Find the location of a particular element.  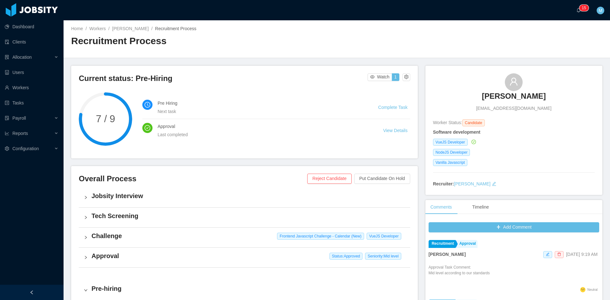

div: Comments is located at coordinates (441, 207).